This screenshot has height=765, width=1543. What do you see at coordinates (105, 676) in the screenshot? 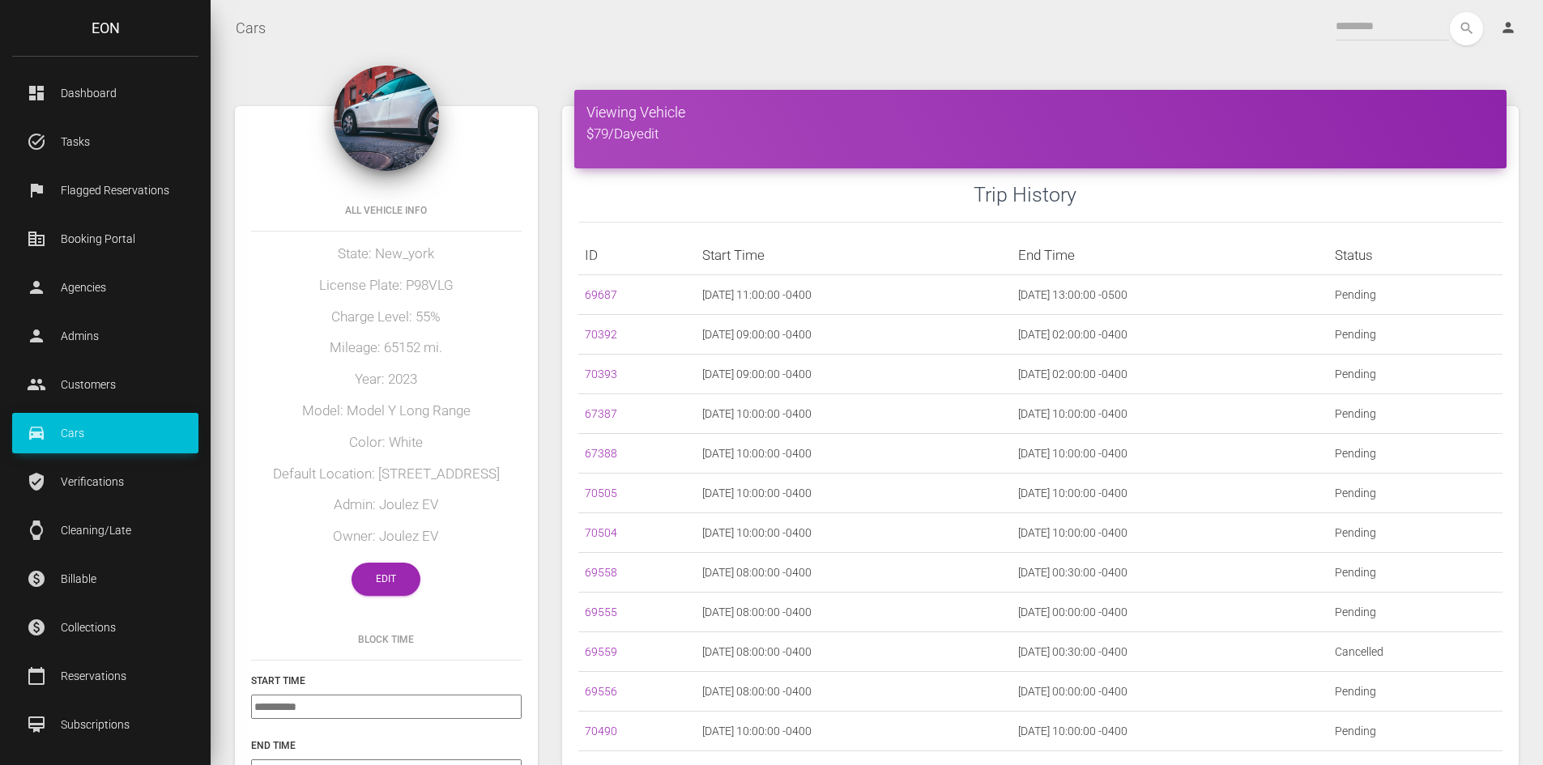
I see `a: calendar_today Reservations` at bounding box center [105, 676].